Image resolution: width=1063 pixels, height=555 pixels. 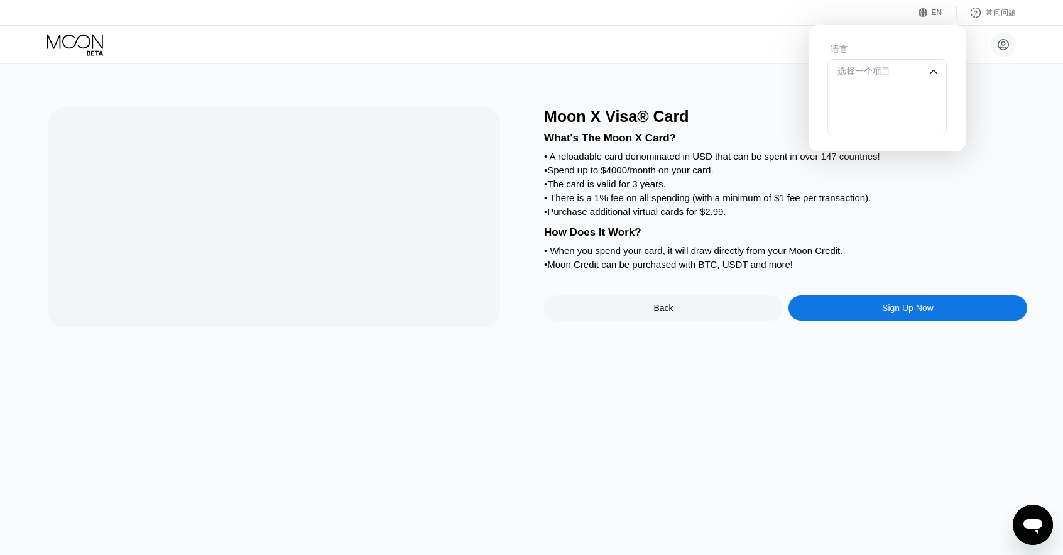 What do you see at coordinates (937, 13) in the screenshot?
I see `div: EN` at bounding box center [937, 13].